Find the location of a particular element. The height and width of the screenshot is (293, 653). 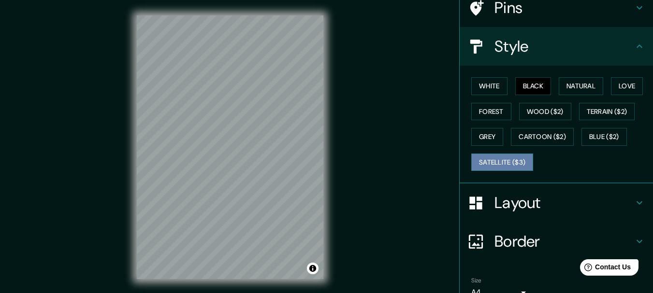

div: Layout is located at coordinates (556, 203).